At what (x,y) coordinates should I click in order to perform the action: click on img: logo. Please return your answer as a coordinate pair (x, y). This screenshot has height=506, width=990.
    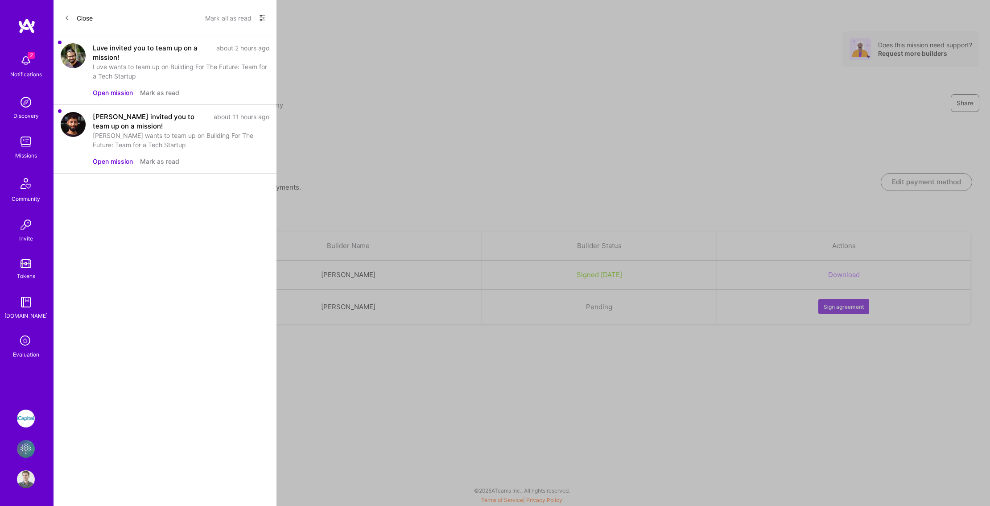
    Looking at the image, I should click on (27, 26).